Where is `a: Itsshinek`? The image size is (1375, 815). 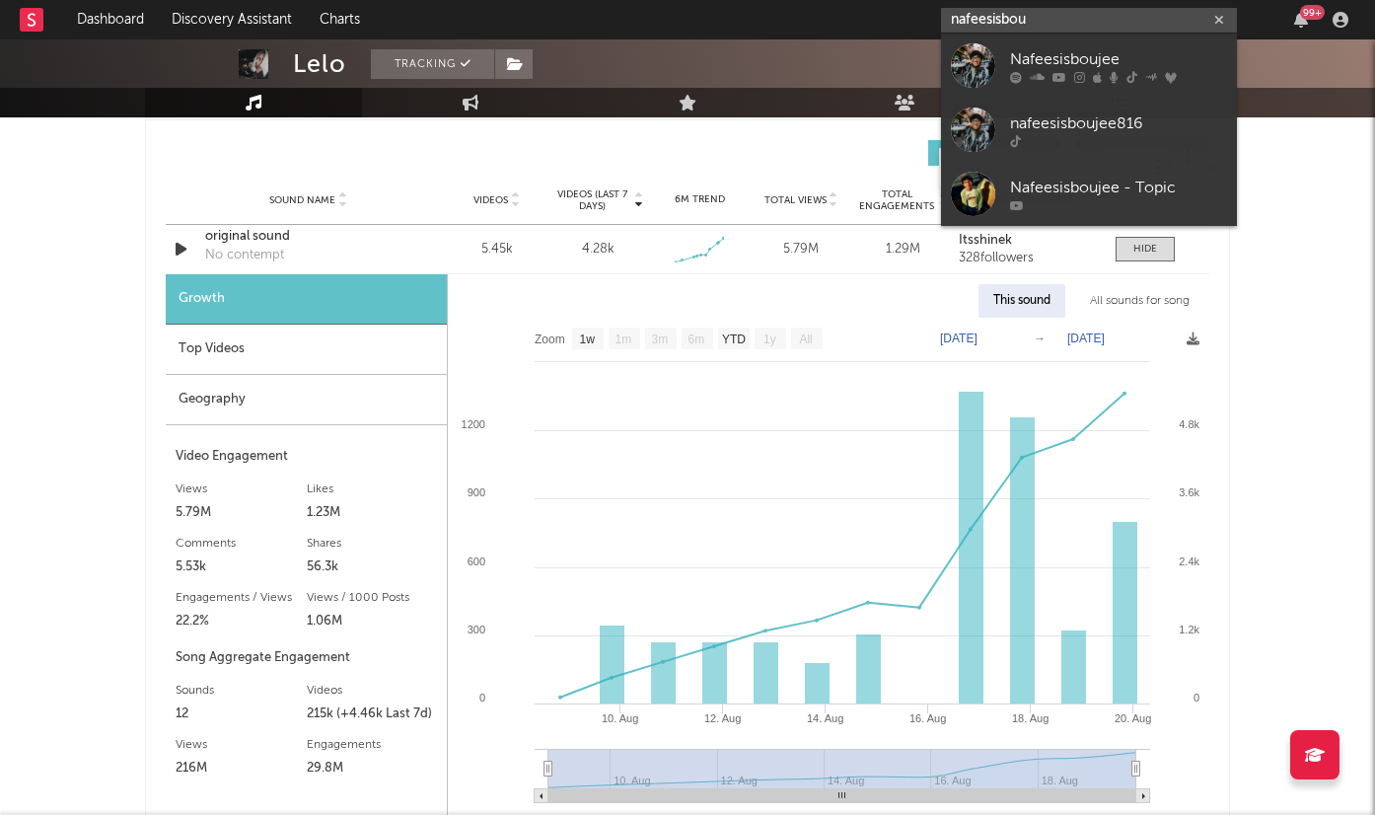 a: Itsshinek is located at coordinates (1027, 241).